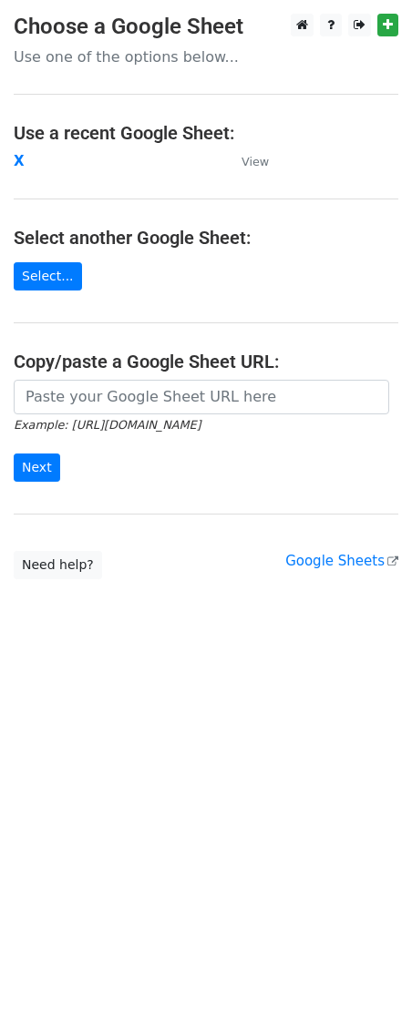 Image resolution: width=412 pixels, height=1029 pixels. Describe the element at coordinates (206, 26) in the screenshot. I see `h3: Choose a Google Sheet` at that location.